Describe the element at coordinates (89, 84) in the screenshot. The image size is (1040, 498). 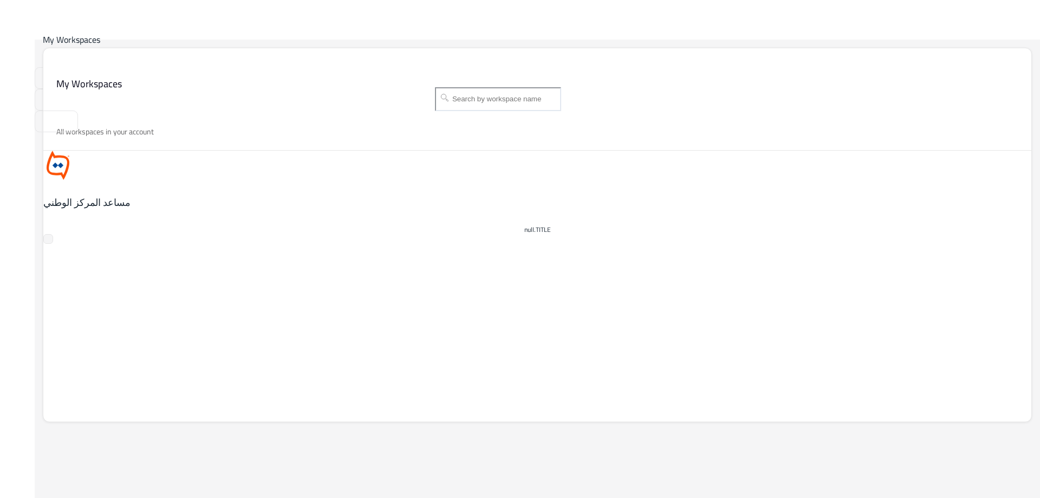
I see `h5: My Workspaces` at that location.